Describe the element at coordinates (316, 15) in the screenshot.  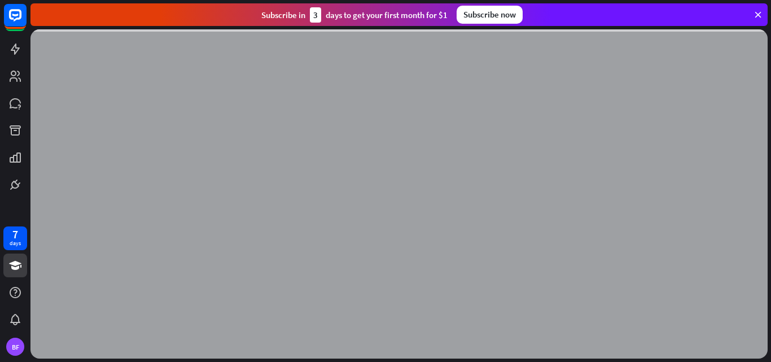
I see `div: 3` at that location.